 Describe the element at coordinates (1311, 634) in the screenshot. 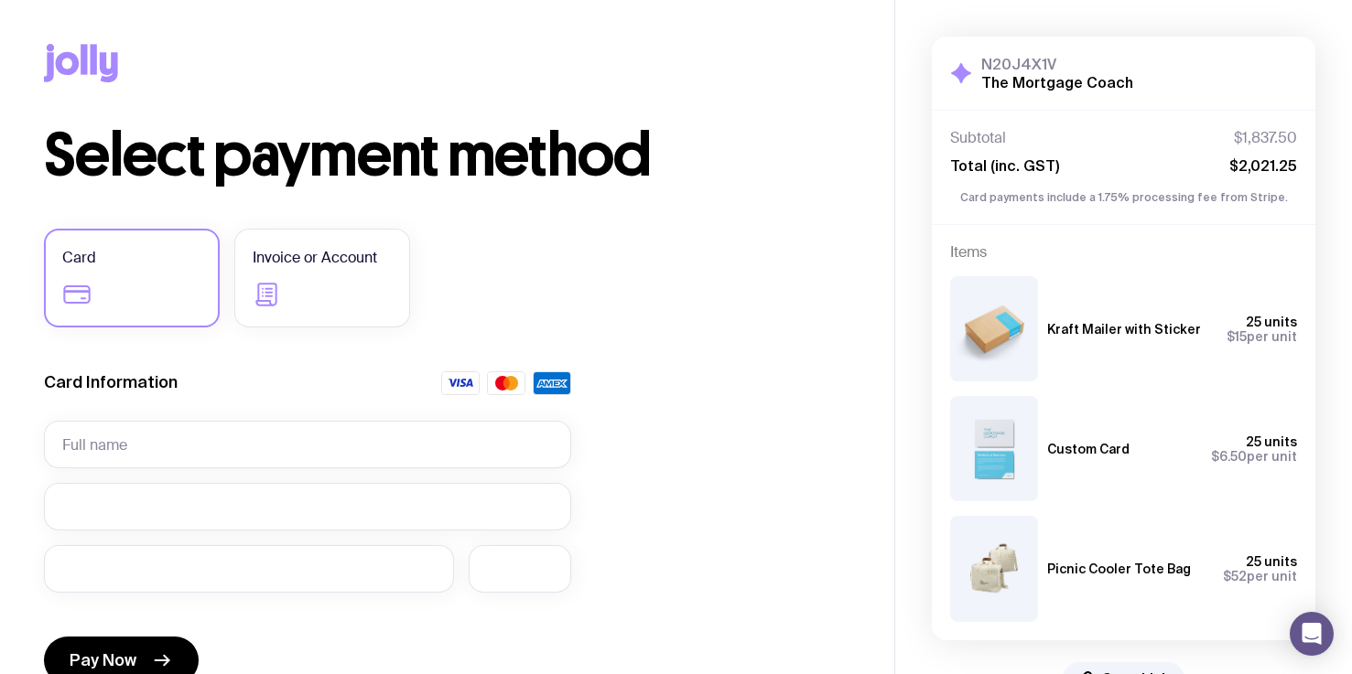

I see `div: Open Intercom Messenger` at that location.